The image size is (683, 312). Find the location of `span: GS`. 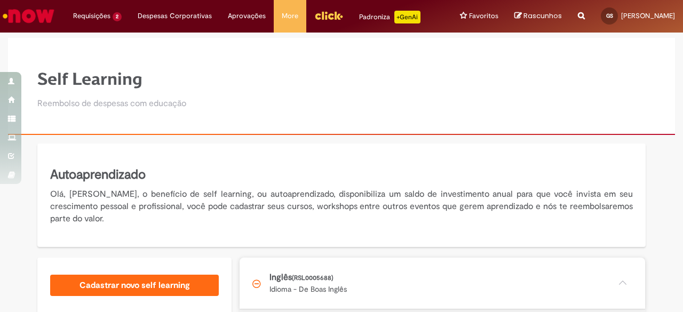

span: GS is located at coordinates (610, 15).